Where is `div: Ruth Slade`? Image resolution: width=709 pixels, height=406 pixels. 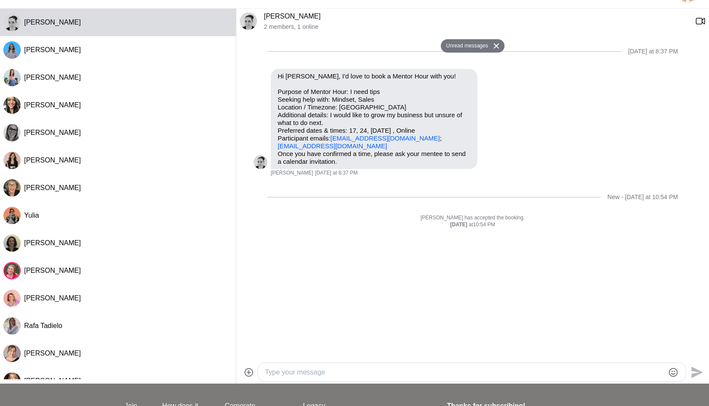
div: Ruth Slade is located at coordinates (12, 353).